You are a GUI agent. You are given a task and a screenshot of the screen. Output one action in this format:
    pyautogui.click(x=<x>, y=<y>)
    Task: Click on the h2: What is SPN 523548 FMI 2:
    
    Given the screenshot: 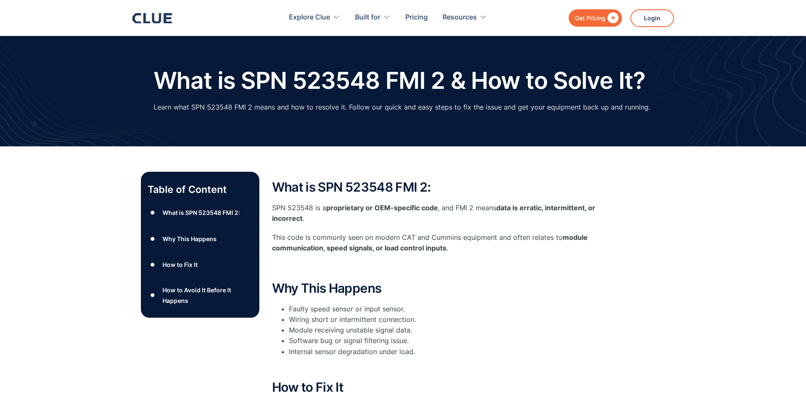 What is the action you would take?
    pyautogui.click(x=441, y=187)
    